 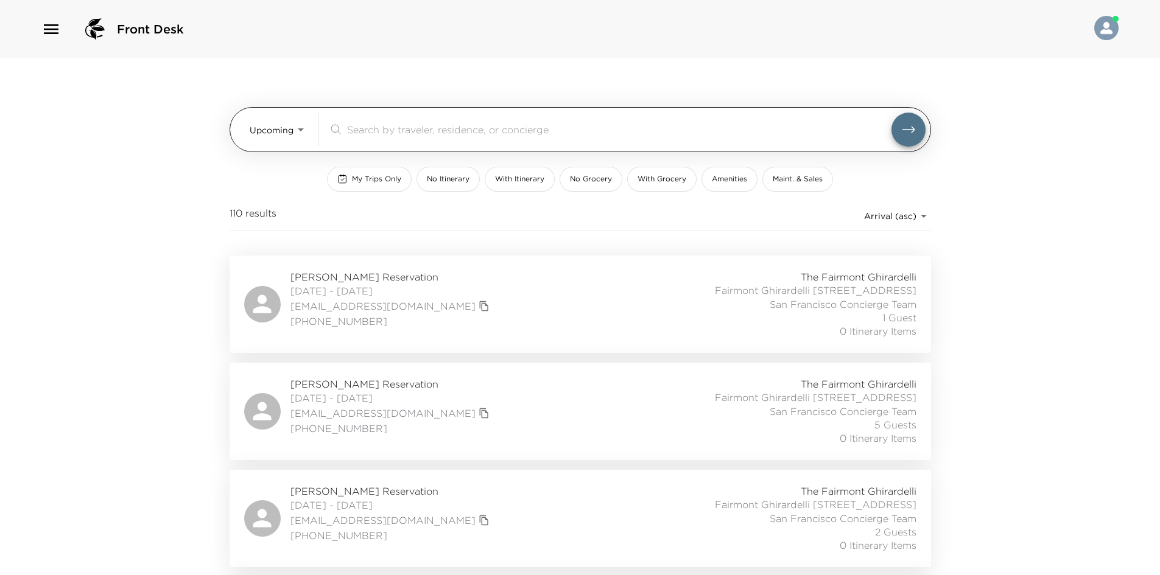 What do you see at coordinates (662, 179) in the screenshot?
I see `span: With Grocery` at bounding box center [662, 179].